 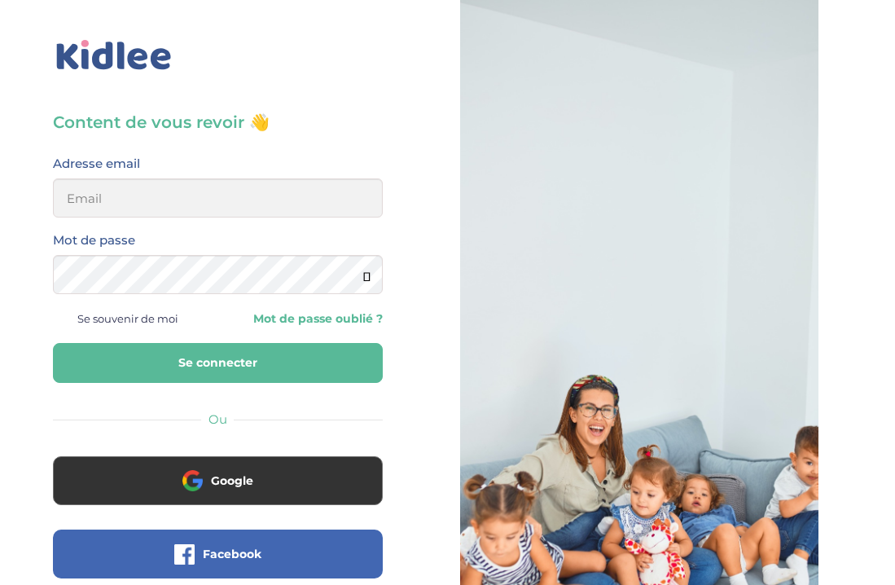 I want to click on a: Google, so click(x=218, y=491).